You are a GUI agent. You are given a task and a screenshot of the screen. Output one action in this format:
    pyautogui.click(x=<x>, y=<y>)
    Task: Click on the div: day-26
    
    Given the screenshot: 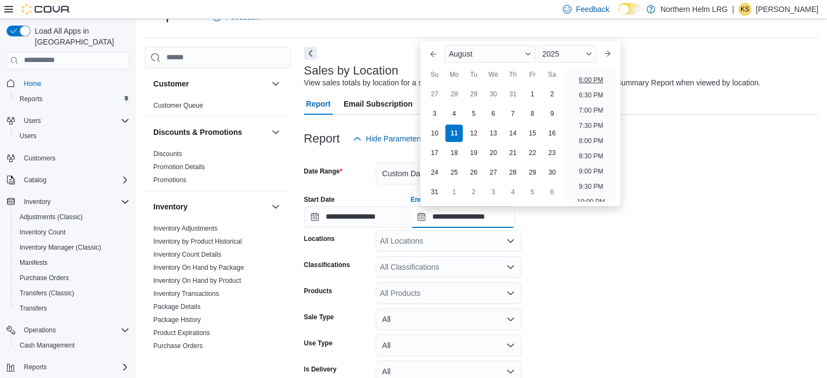 What is the action you would take?
    pyautogui.click(x=473, y=172)
    